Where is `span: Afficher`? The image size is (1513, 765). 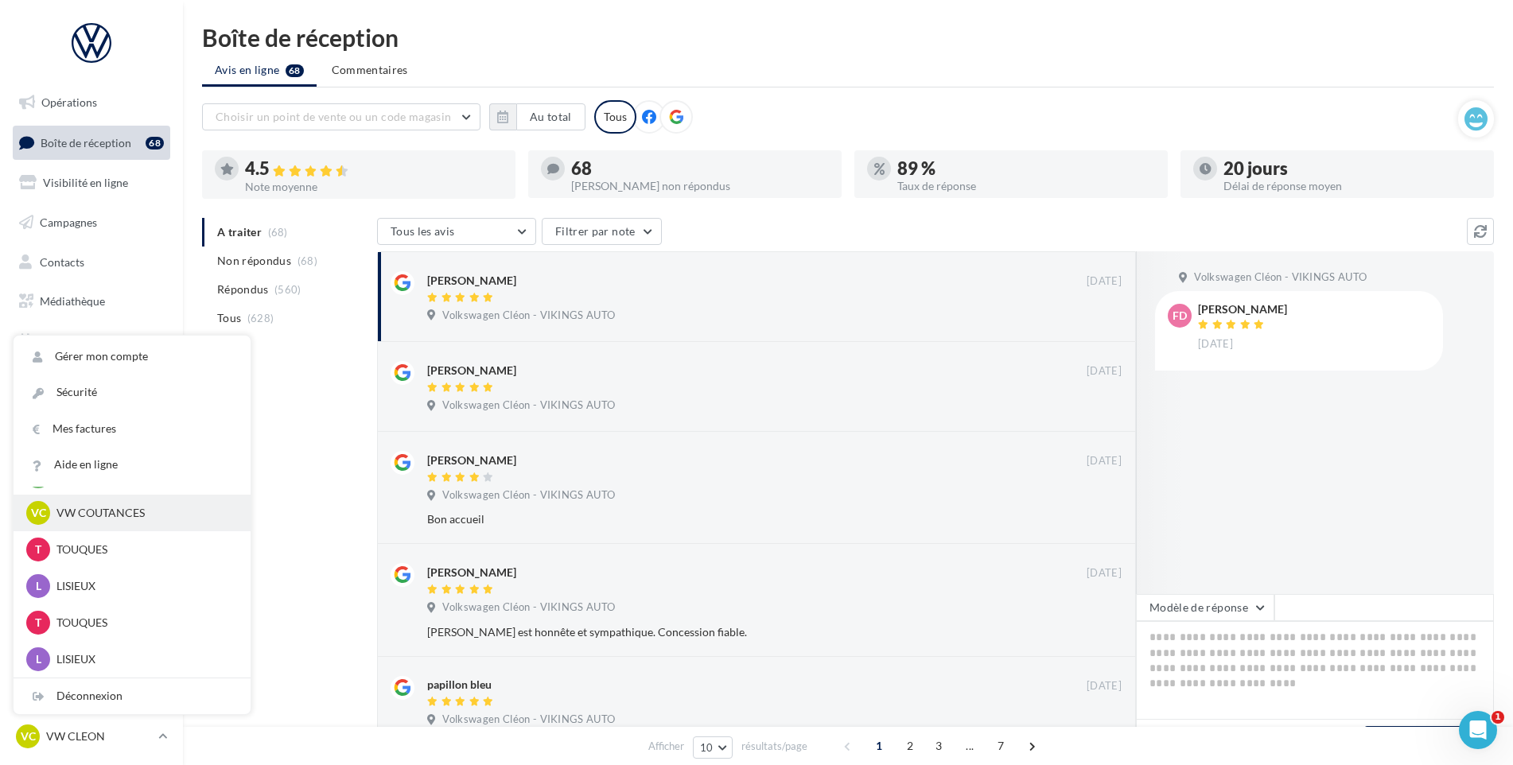 span: Afficher is located at coordinates (666, 746).